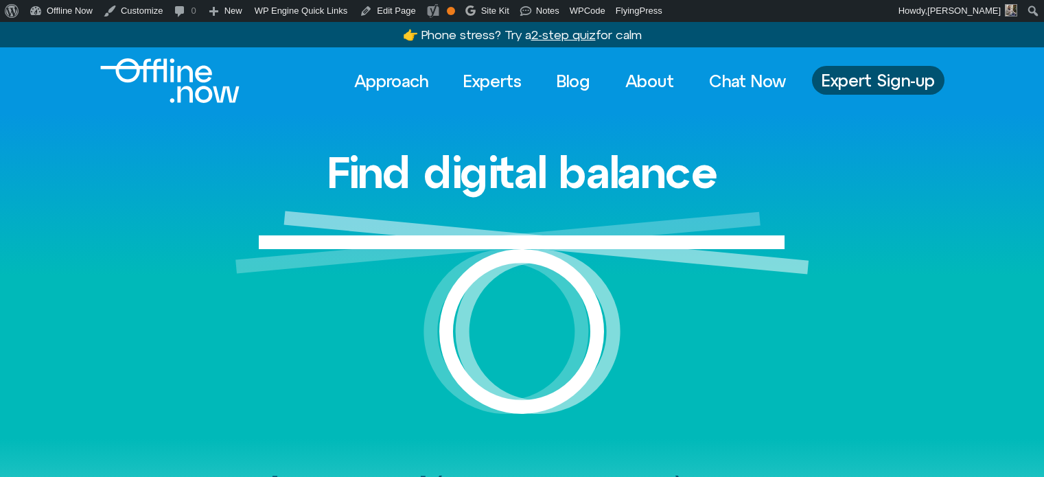 The width and height of the screenshot is (1044, 477). What do you see at coordinates (878, 80) in the screenshot?
I see `a: Expert Sign-up` at bounding box center [878, 80].